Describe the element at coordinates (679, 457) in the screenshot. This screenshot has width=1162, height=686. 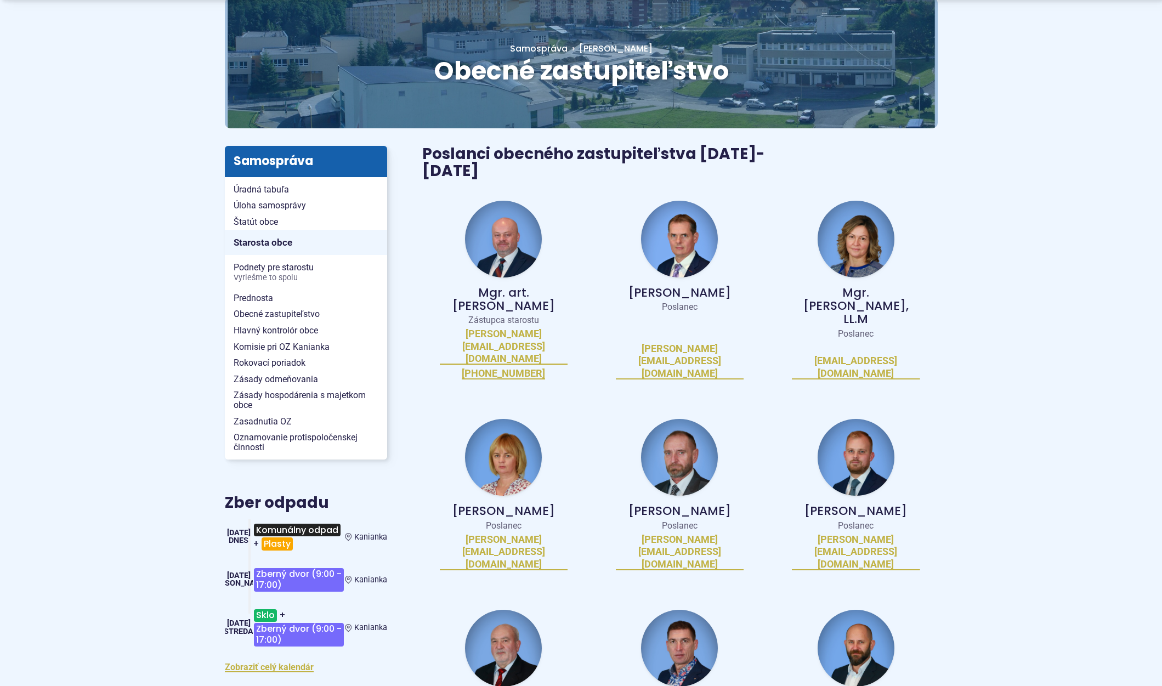
I see `img: fotka - Peter Hraňo` at that location.